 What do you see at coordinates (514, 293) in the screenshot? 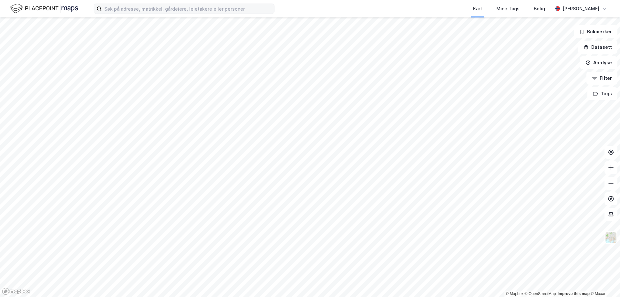
I see `a: Mapbox` at bounding box center [514, 293].